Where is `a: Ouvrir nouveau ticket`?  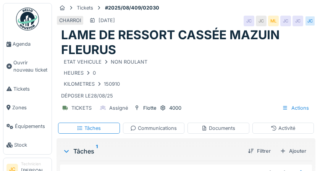 a: Ouvrir nouveau ticket is located at coordinates (27, 66).